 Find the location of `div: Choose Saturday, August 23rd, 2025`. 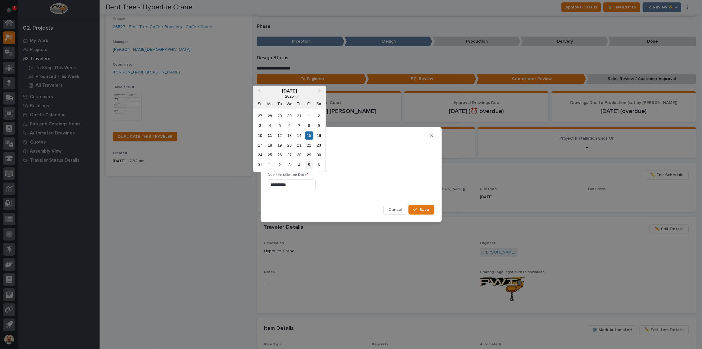

div: Choose Saturday, August 23rd, 2025 is located at coordinates (319, 145).